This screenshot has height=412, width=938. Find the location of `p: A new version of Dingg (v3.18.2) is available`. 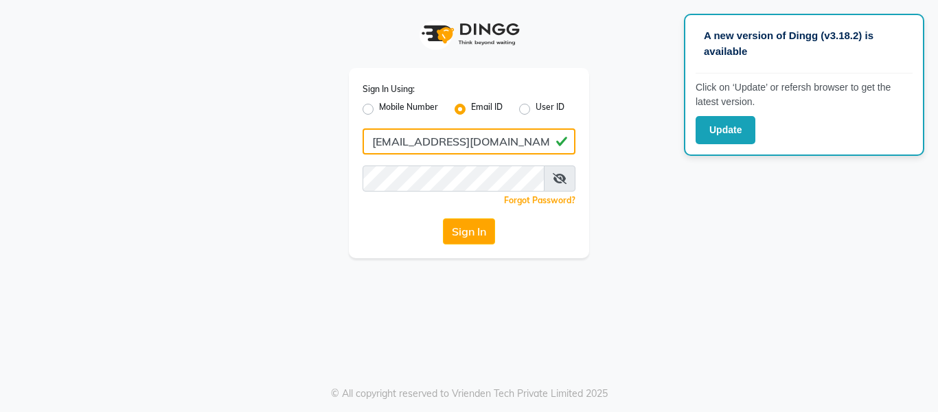

p: A new version of Dingg (v3.18.2) is available is located at coordinates (804, 43).